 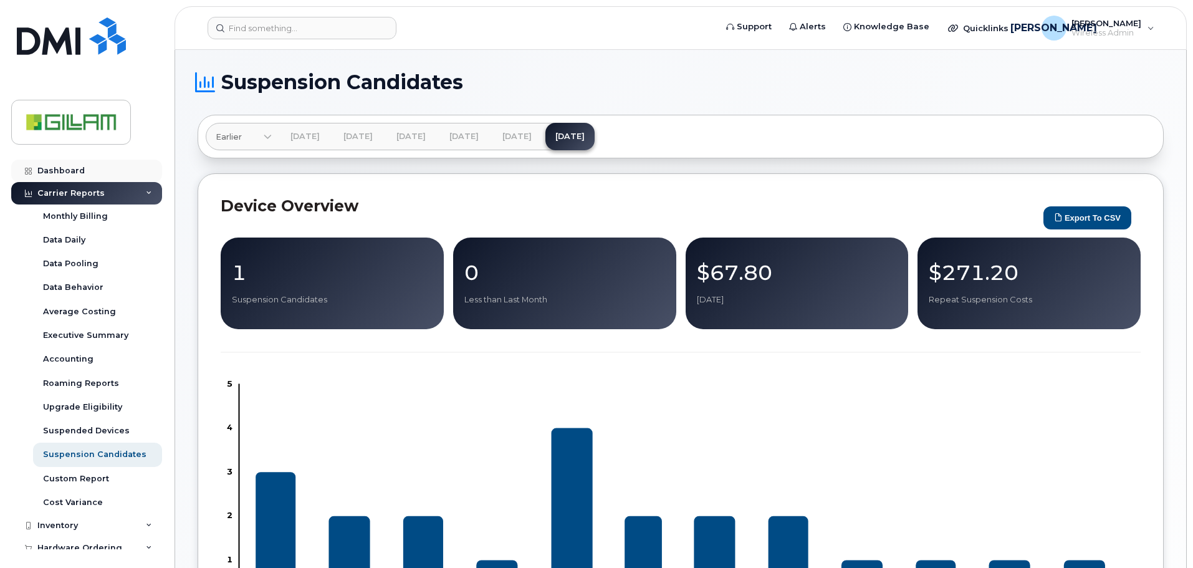 I want to click on button: Export to CSV, so click(x=1087, y=218).